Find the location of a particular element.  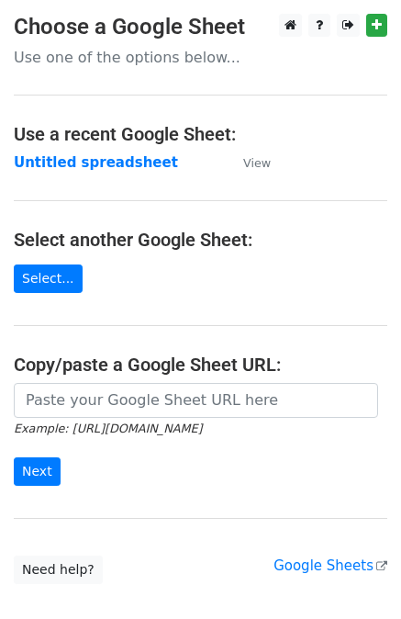

a: Need help? is located at coordinates (58, 569).